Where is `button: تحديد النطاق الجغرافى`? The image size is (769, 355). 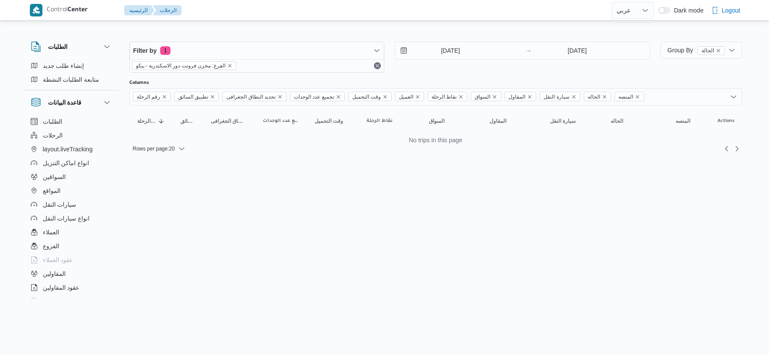
button: تحديد النطاق الجغرافى is located at coordinates (229, 121).